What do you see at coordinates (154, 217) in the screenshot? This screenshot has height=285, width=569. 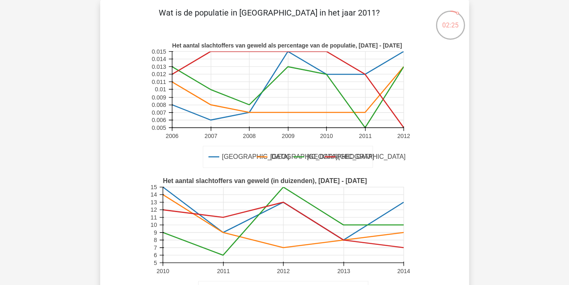 I see `text: 11` at bounding box center [154, 217].